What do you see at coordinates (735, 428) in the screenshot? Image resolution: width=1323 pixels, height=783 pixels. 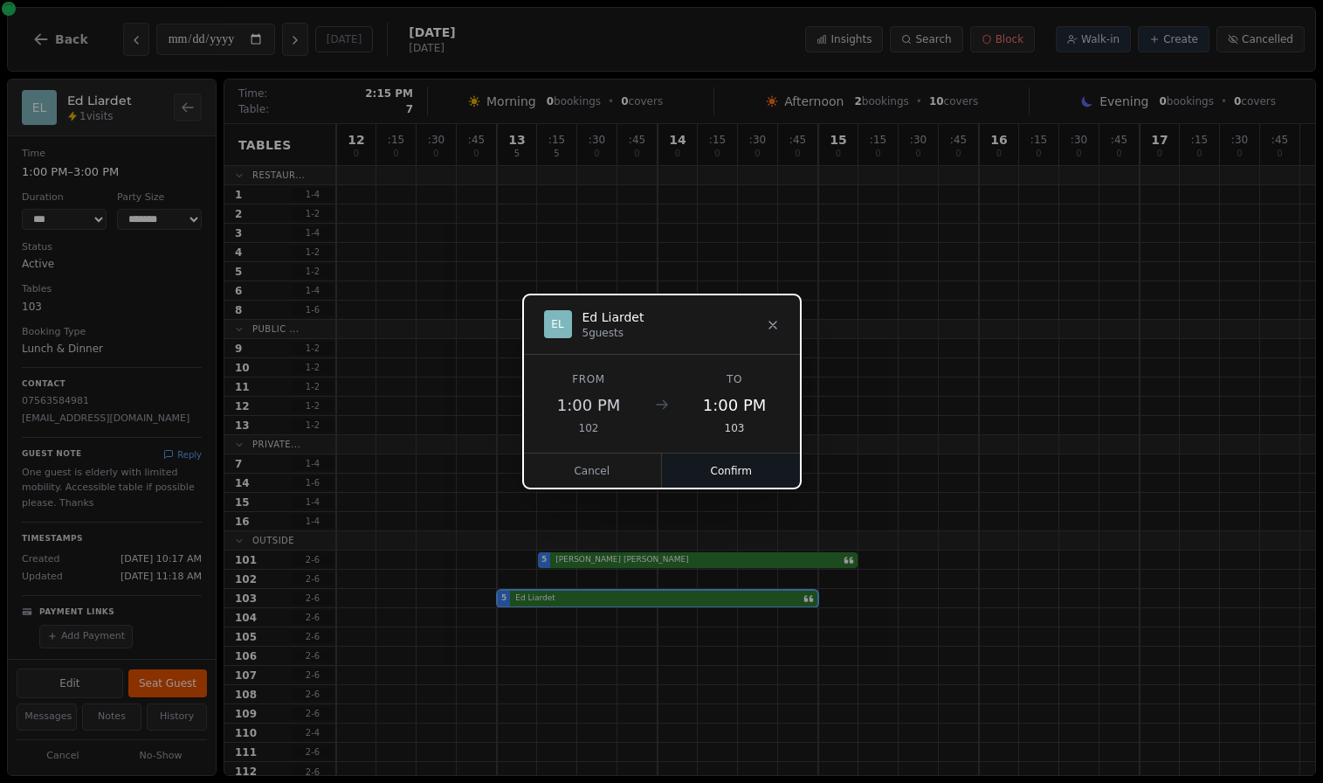 I see `div: 103` at bounding box center [735, 428].